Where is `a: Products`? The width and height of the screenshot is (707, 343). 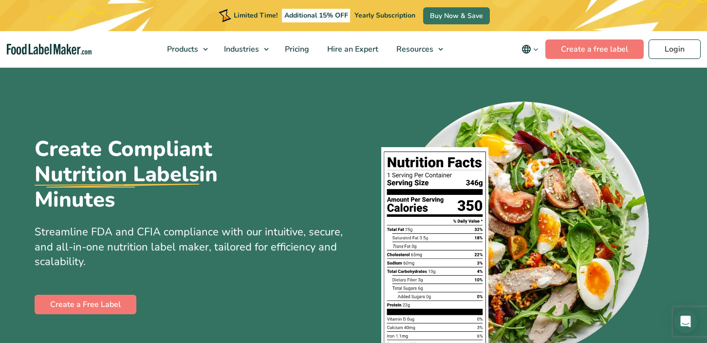 a: Products is located at coordinates (185, 49).